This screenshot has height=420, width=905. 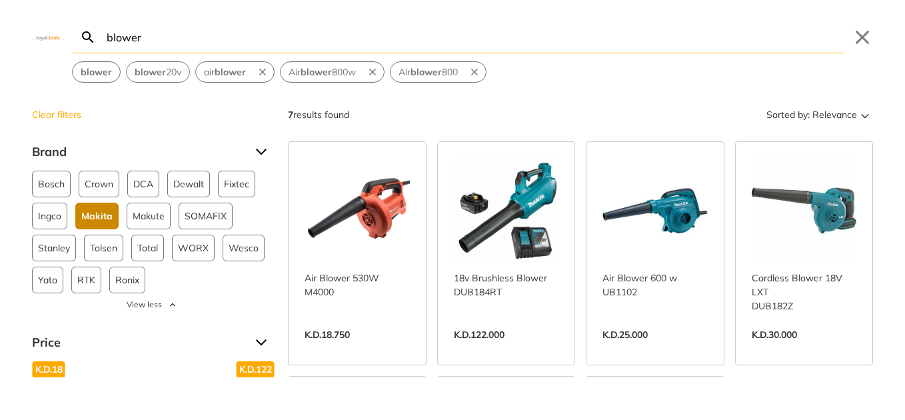 I want to click on div: Suggestion: Air blower 800, so click(x=438, y=72).